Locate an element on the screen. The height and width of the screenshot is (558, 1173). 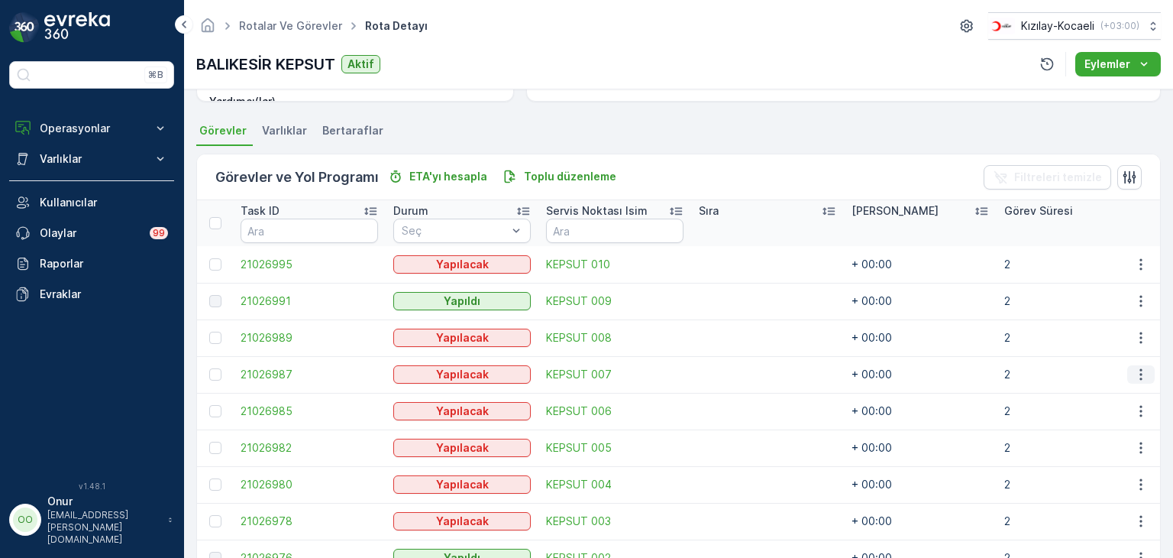
span: 21026978 is located at coordinates (309, 521).